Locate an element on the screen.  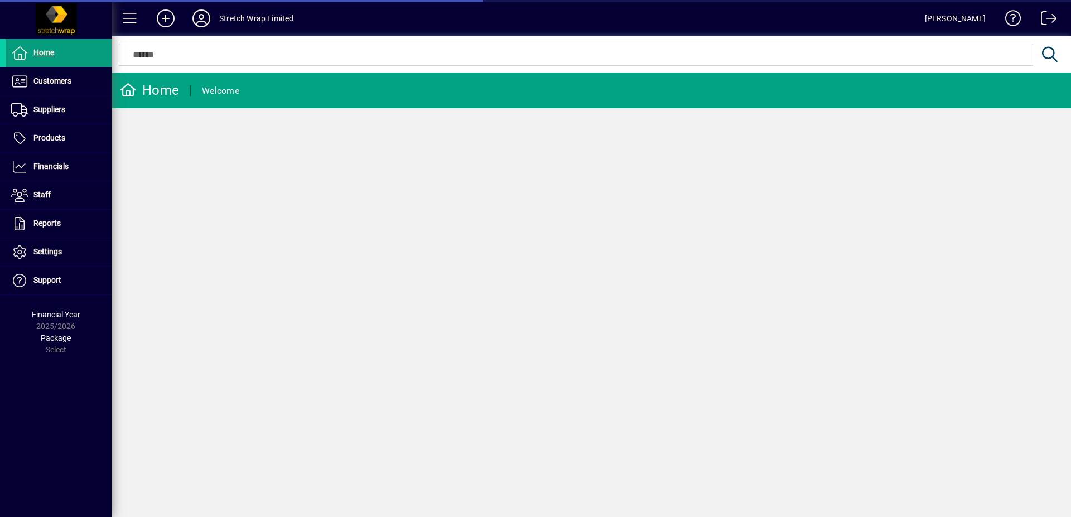
span: Reports is located at coordinates (47, 223).